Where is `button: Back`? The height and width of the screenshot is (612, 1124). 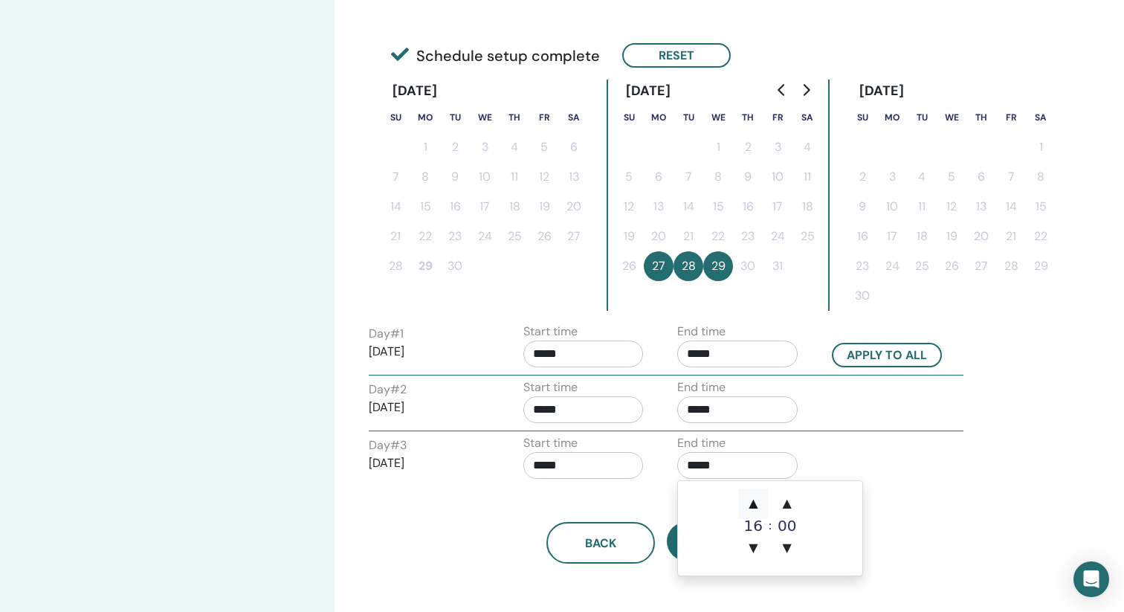 button: Back is located at coordinates (601, 543).